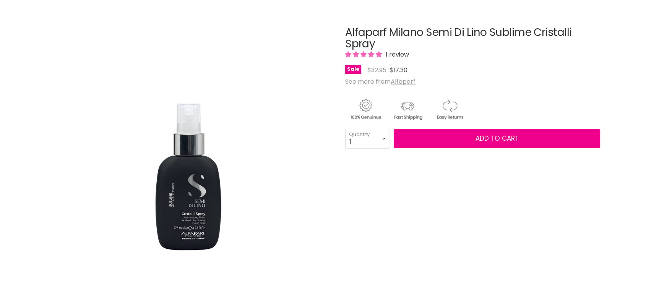 This screenshot has height=295, width=646. I want to click on div: Alfaparf Milano Semi Di Lino Sublime Cristalli Spray image. Click or Scroll to Zoom., so click(188, 150).